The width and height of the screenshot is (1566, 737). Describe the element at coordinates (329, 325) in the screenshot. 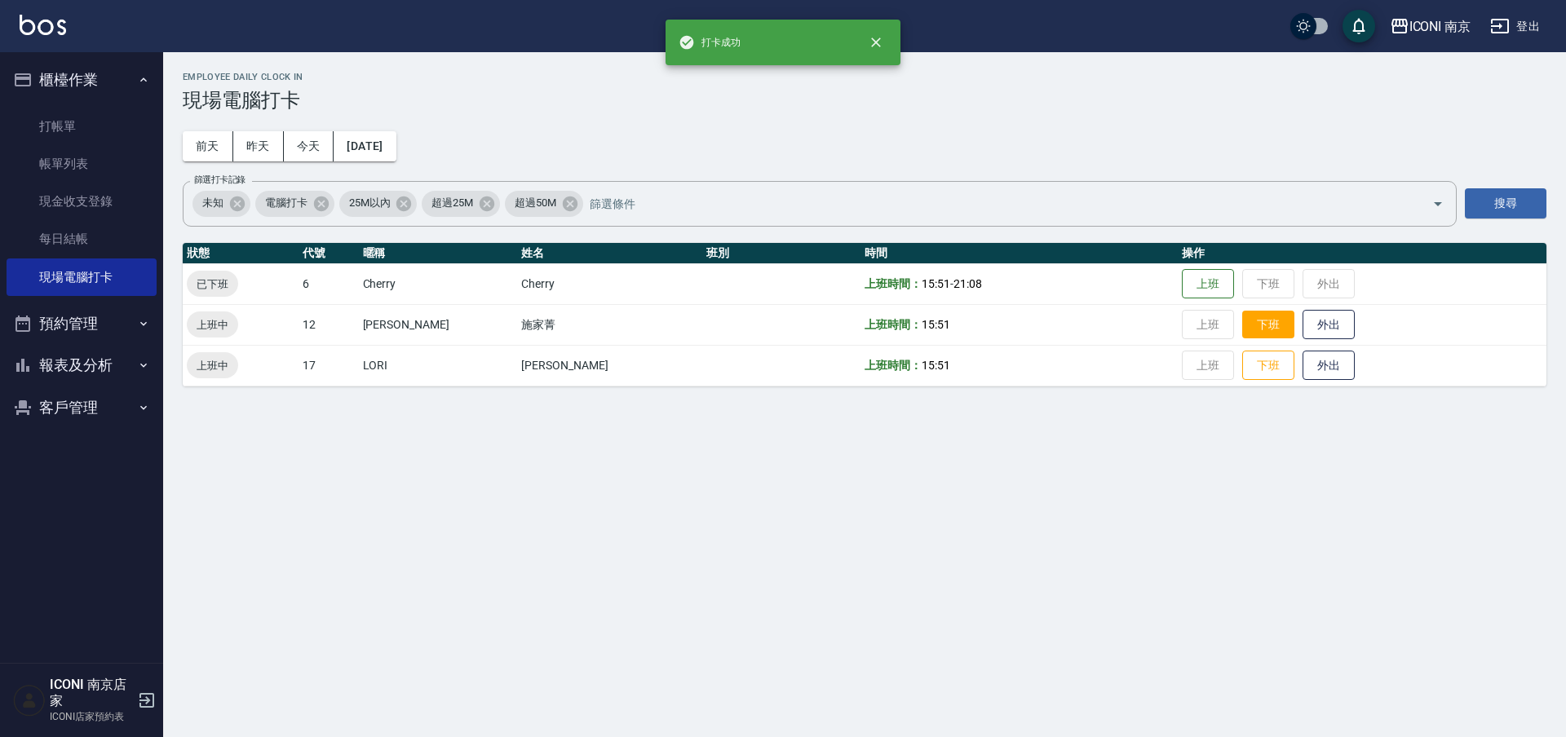

I see `td: 12` at that location.